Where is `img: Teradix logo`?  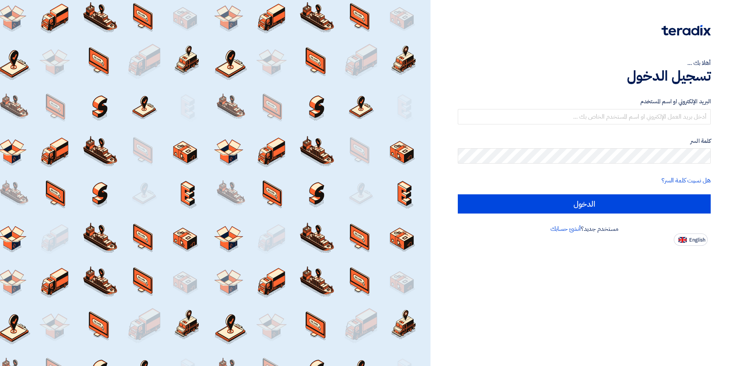
img: Teradix logo is located at coordinates (686, 30).